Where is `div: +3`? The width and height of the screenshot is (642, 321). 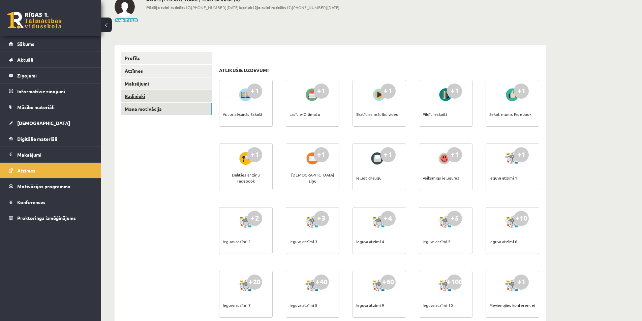
div: +3 is located at coordinates (321, 218).